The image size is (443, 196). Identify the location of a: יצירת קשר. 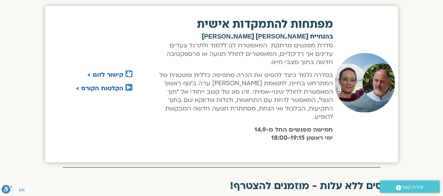
(410, 187).